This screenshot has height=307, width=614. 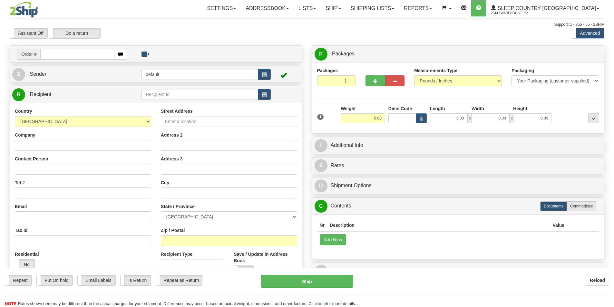 What do you see at coordinates (29, 54) in the screenshot?
I see `span: Order #` at bounding box center [29, 54].